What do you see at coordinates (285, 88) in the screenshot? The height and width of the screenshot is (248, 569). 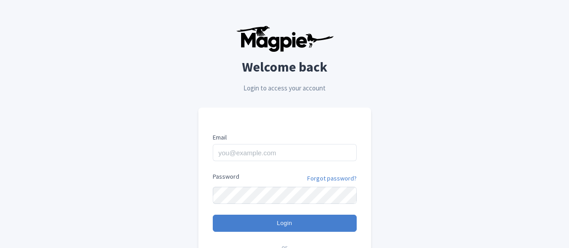 I see `p: Login to access your account` at bounding box center [285, 88].